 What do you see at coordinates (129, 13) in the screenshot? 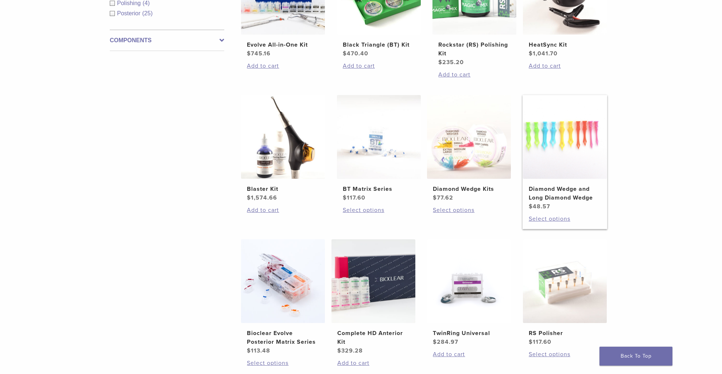
I see `span: Posterior` at bounding box center [129, 13].